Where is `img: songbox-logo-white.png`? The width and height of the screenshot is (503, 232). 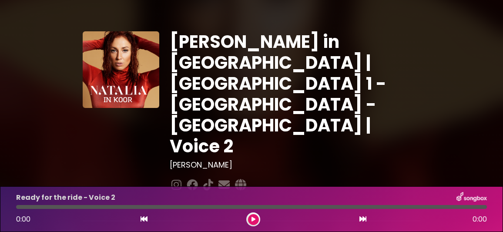 img: songbox-logo-white.png is located at coordinates (471, 197).